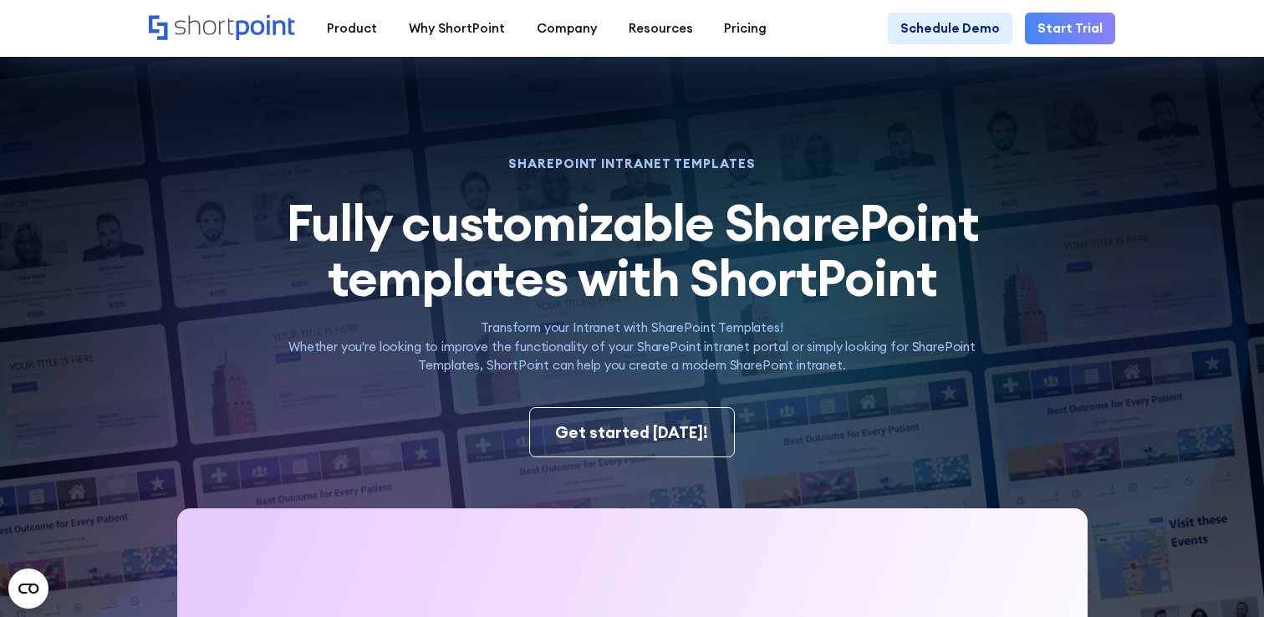 The image size is (1264, 617). Describe the element at coordinates (745, 28) in the screenshot. I see `div: Pricing` at that location.